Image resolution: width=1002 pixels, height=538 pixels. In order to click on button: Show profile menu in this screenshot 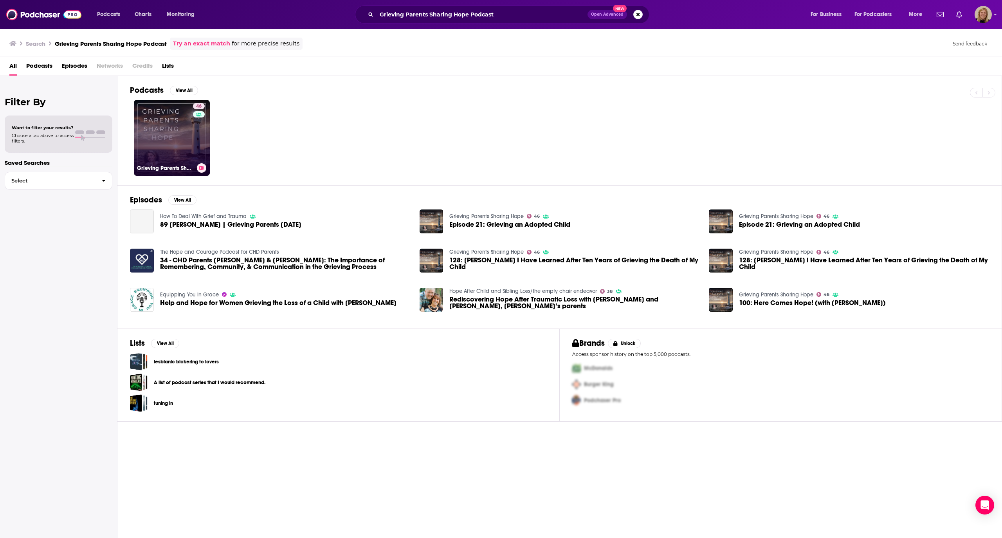, I will do `click(983, 14)`.